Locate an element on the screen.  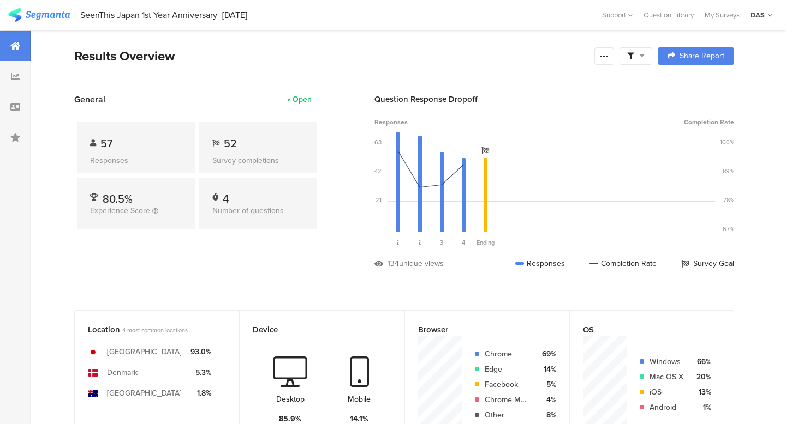
span: 52 is located at coordinates (230, 143).